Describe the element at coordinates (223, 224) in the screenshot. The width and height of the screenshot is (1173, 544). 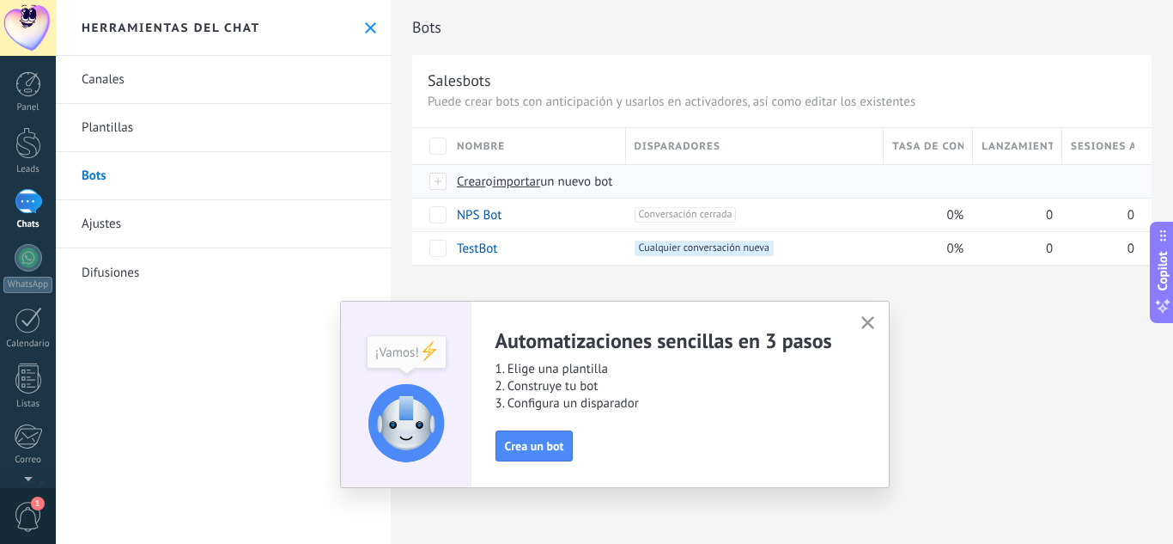
I see `a: Ajustes` at that location.